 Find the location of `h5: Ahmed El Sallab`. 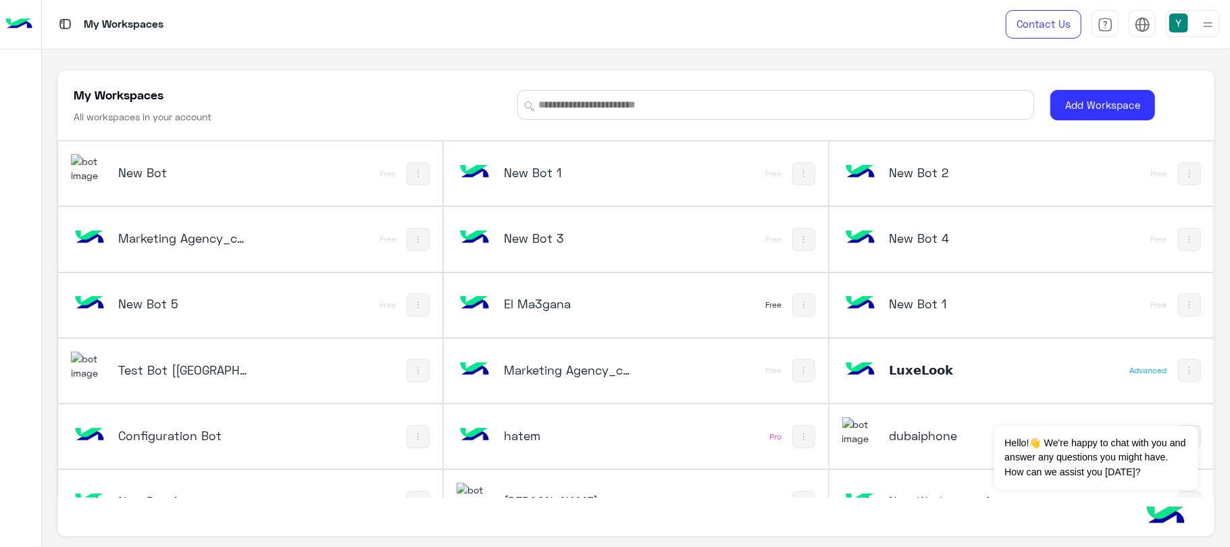

h5: Ahmed El Sallab is located at coordinates (568, 501).